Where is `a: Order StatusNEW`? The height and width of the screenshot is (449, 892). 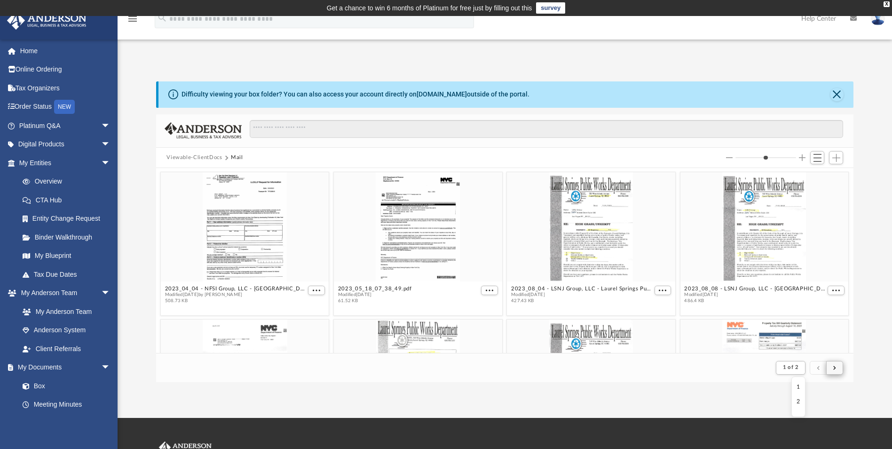 a: Order StatusNEW is located at coordinates (65, 107).